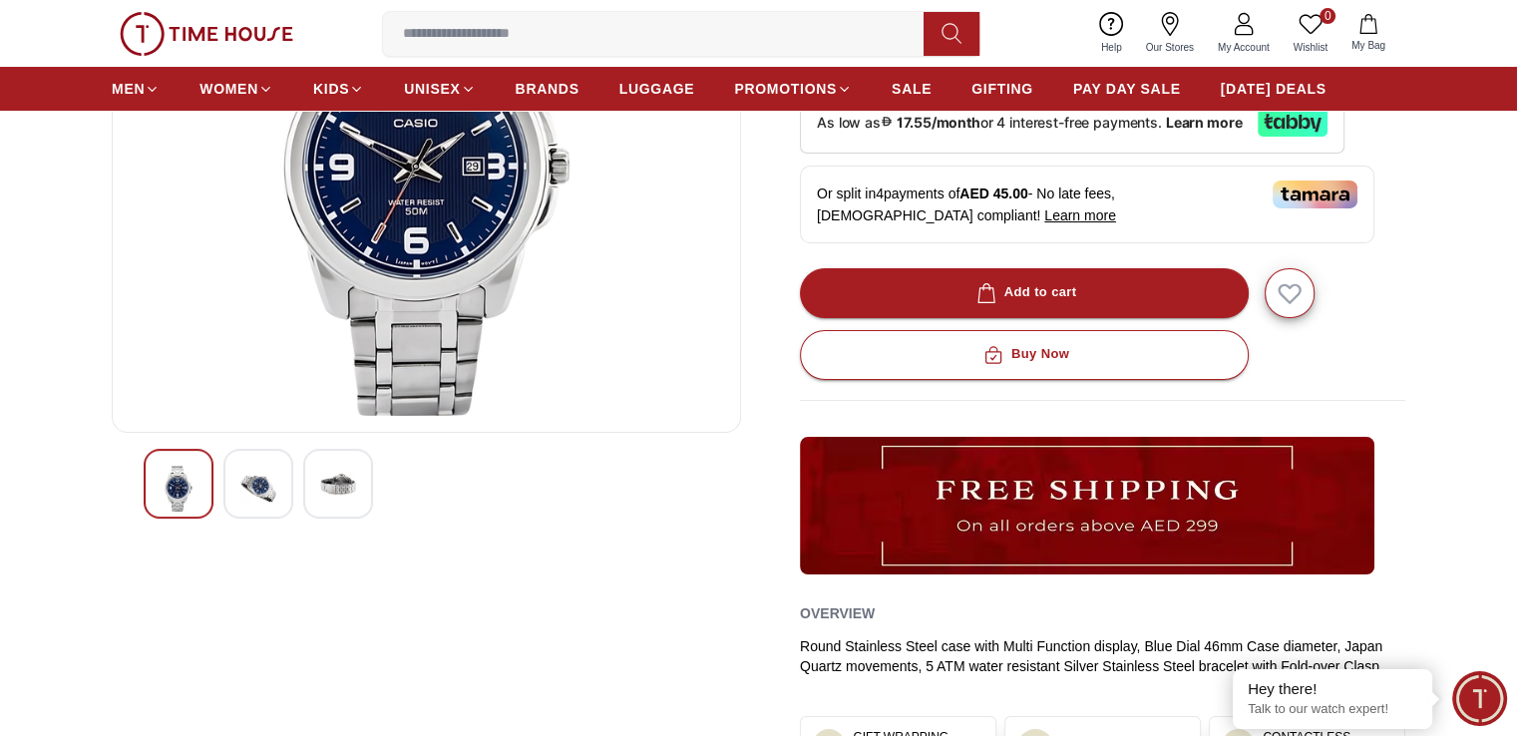 The image size is (1517, 736). Describe the element at coordinates (128, 89) in the screenshot. I see `span: MEN` at that location.